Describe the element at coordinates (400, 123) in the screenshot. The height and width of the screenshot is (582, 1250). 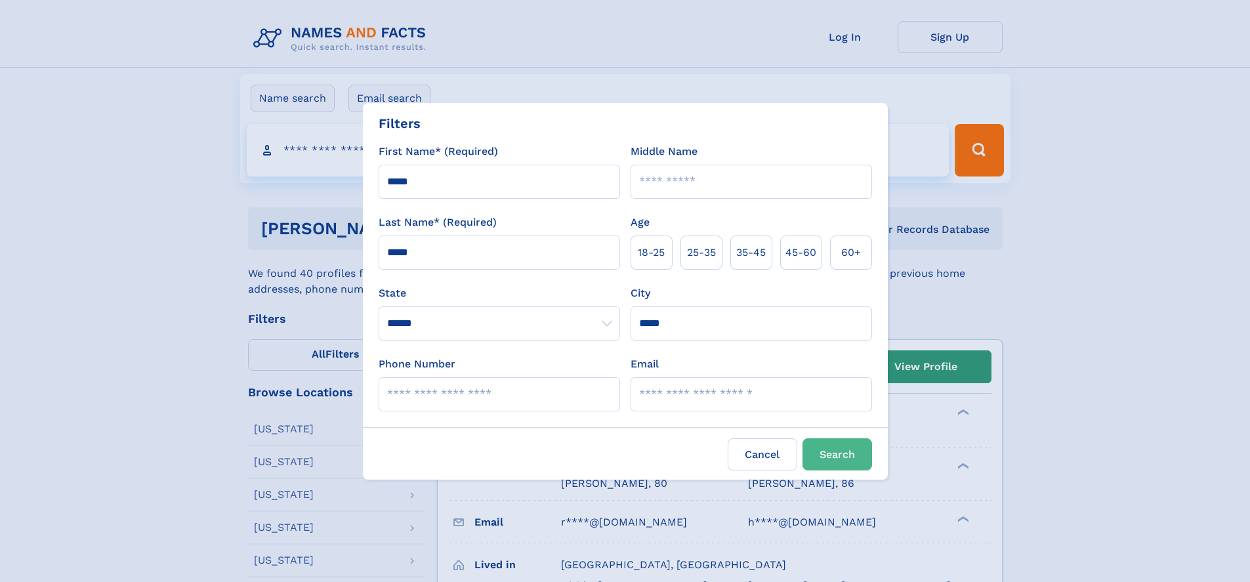
I see `div: Filters` at that location.